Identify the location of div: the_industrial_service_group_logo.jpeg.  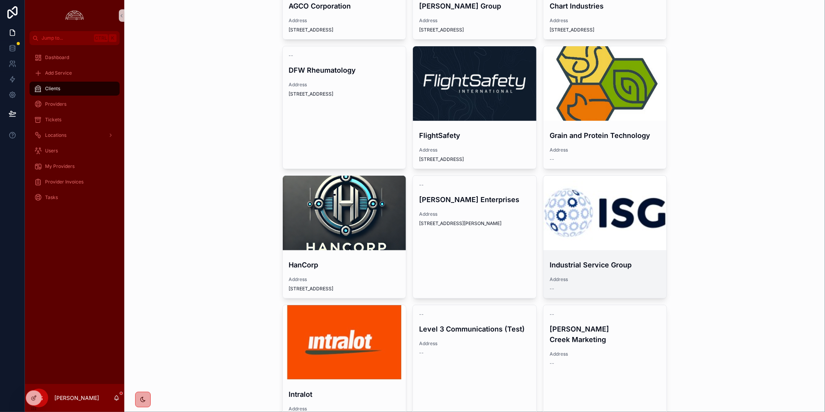
(606, 213).